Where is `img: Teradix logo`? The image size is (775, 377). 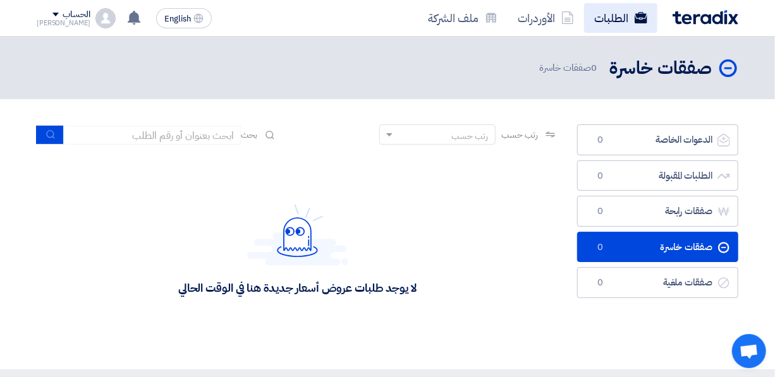
img: Teradix logo is located at coordinates (706, 17).